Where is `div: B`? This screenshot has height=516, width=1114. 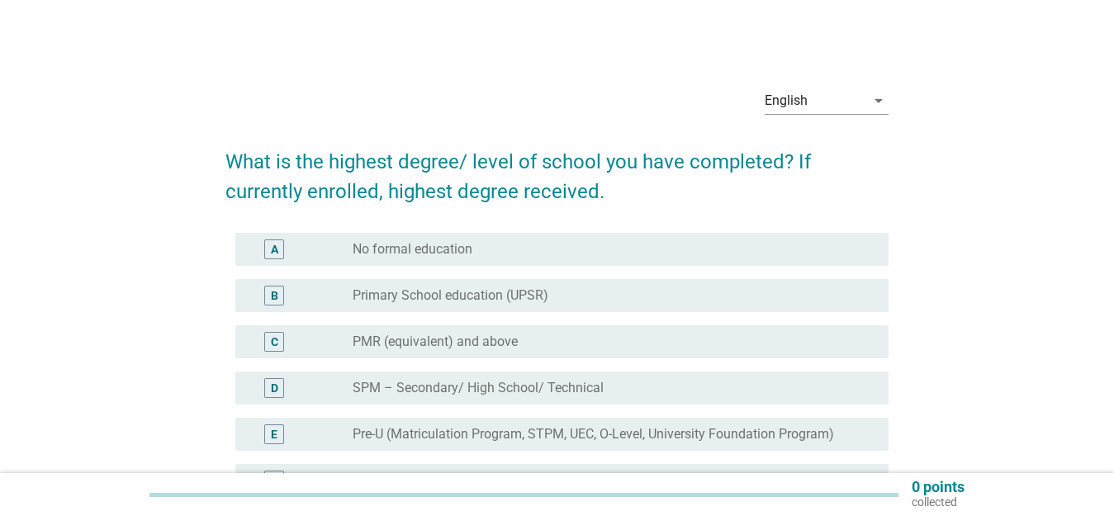
div: B is located at coordinates (274, 296).